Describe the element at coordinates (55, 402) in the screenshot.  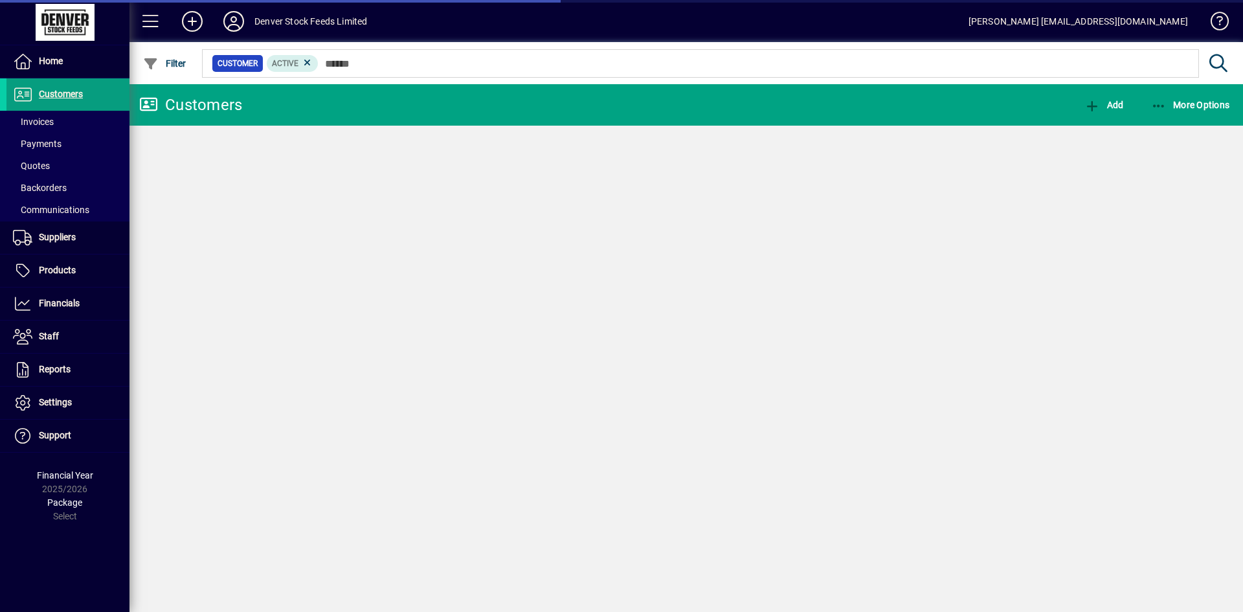
I see `span: Settings` at that location.